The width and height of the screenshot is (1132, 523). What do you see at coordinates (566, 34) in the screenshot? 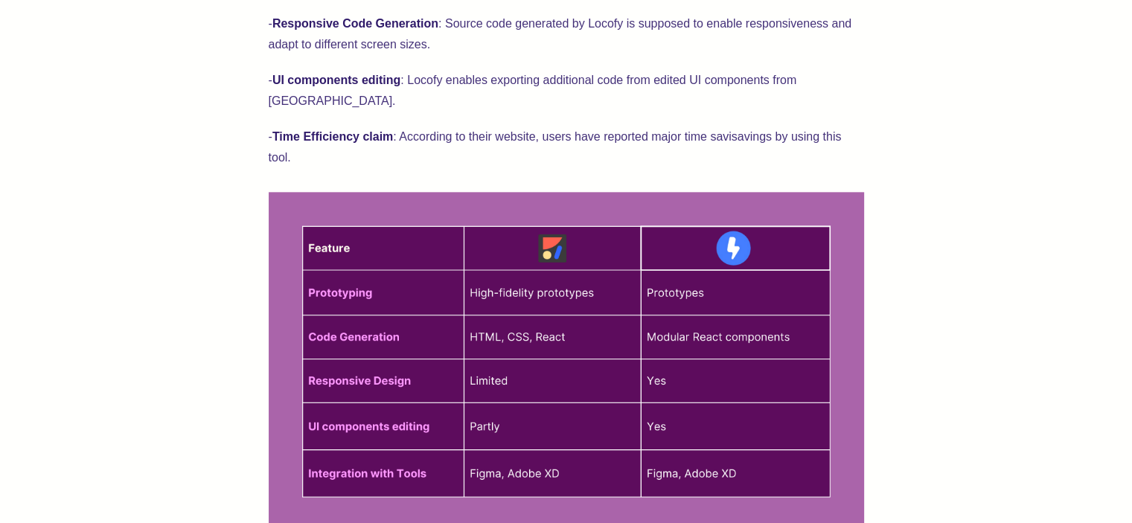
I see `p: - : Source code generated by Locofy is supposed to enable responsiveness and adapt to different s...` at bounding box center [566, 34].